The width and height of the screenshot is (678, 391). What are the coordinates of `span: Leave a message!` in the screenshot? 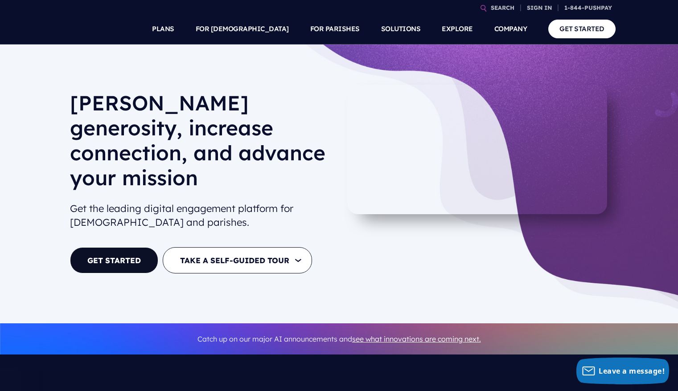 It's located at (632, 371).